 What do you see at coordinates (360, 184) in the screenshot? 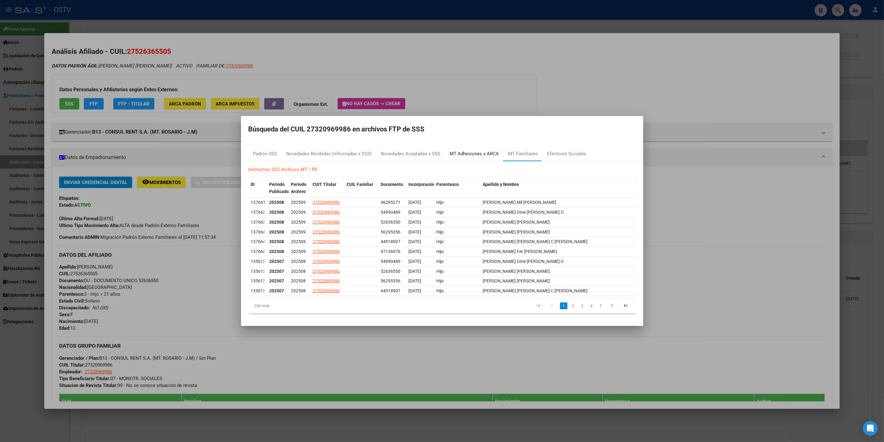
I see `span: CUIL Familiar` at bounding box center [360, 184].